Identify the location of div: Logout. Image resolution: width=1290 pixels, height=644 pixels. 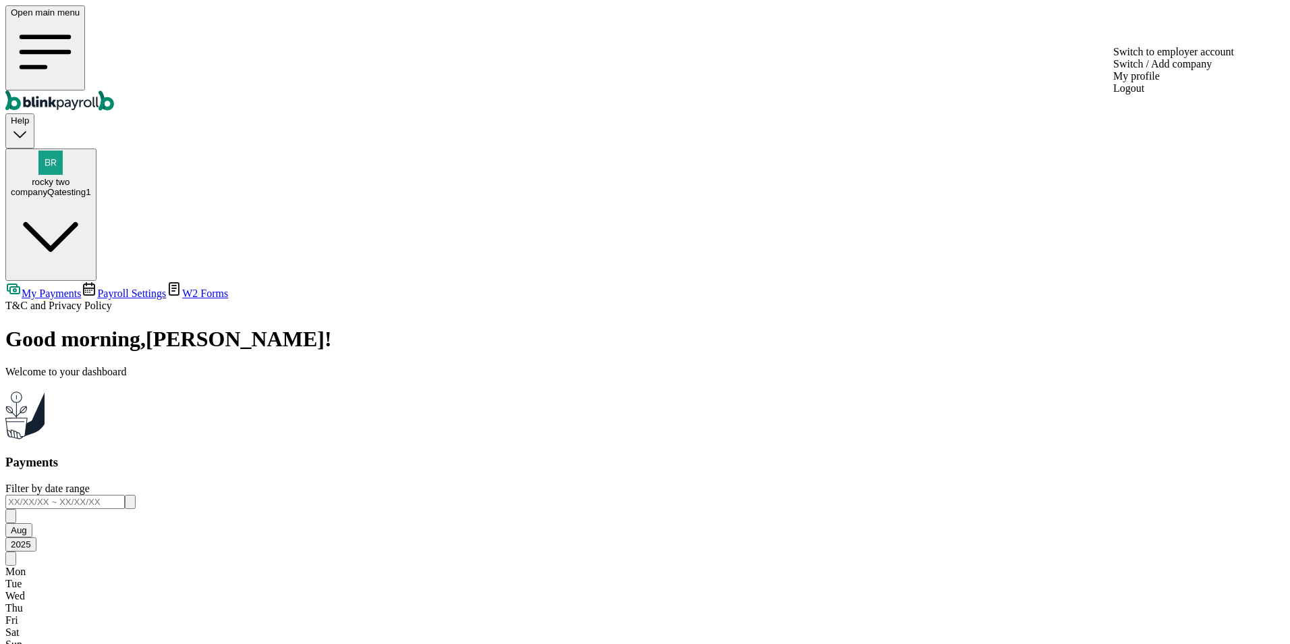
(1173, 88).